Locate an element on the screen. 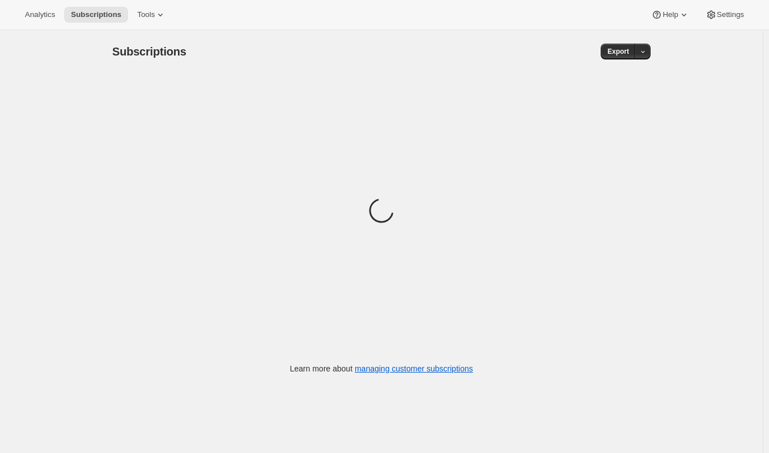  button: Help is located at coordinates (670, 15).